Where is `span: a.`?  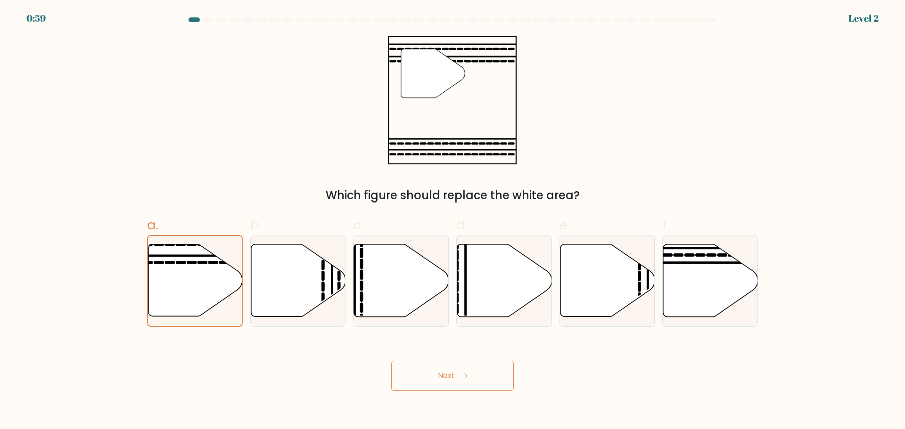
span: a. is located at coordinates (153, 225).